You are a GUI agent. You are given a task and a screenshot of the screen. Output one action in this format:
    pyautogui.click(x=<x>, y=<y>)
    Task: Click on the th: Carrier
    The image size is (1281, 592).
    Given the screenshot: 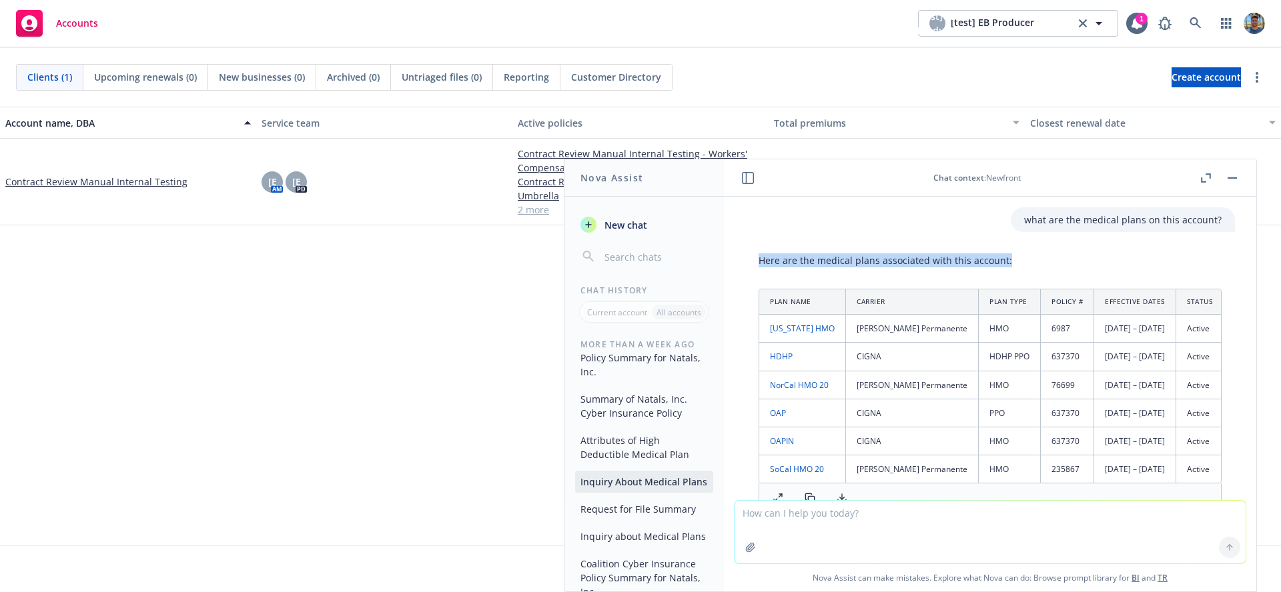 What is the action you would take?
    pyautogui.click(x=912, y=302)
    